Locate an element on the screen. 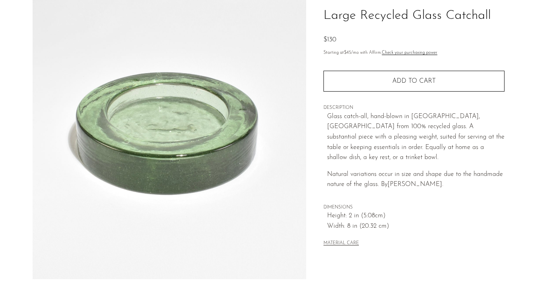 The height and width of the screenshot is (284, 554). span: DIMENSIONS is located at coordinates (414, 208).